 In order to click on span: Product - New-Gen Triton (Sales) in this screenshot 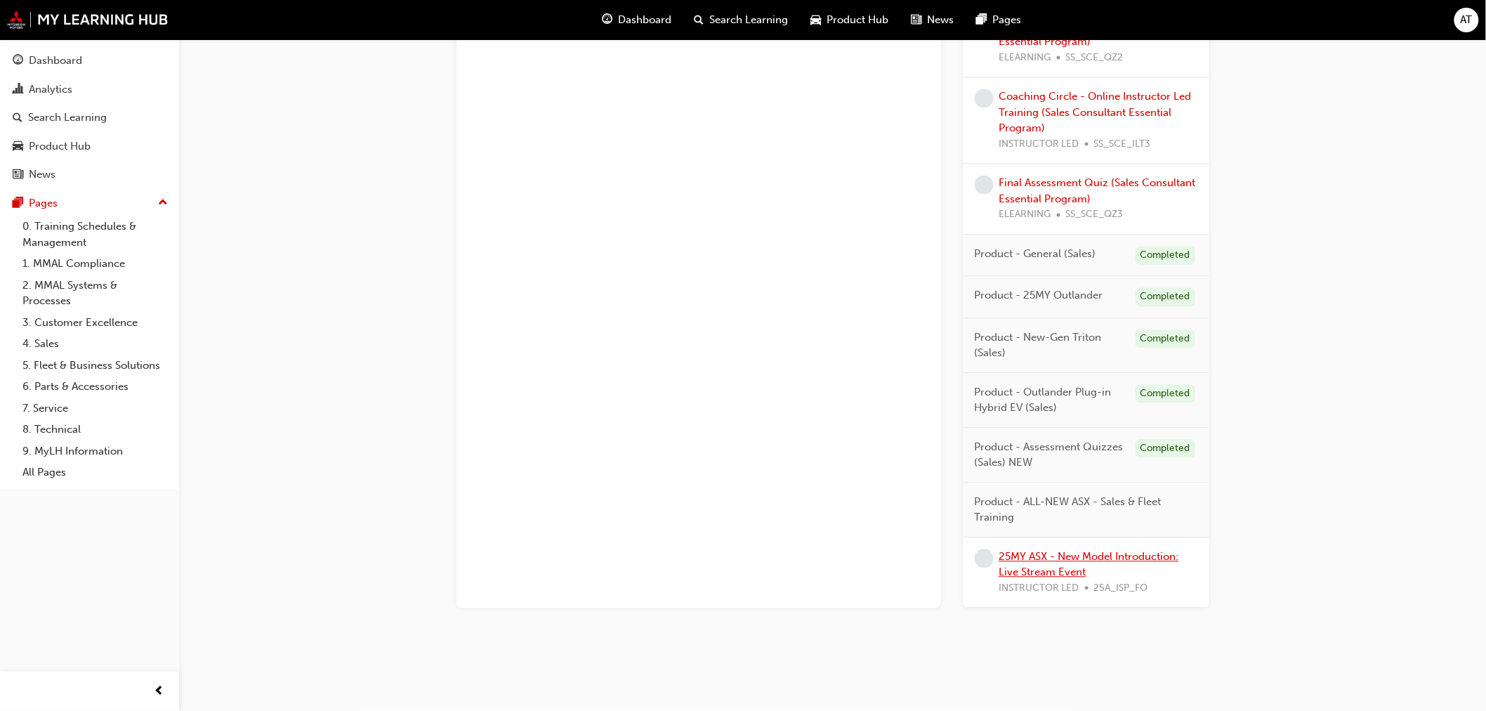, I will do `click(1049, 346)`.